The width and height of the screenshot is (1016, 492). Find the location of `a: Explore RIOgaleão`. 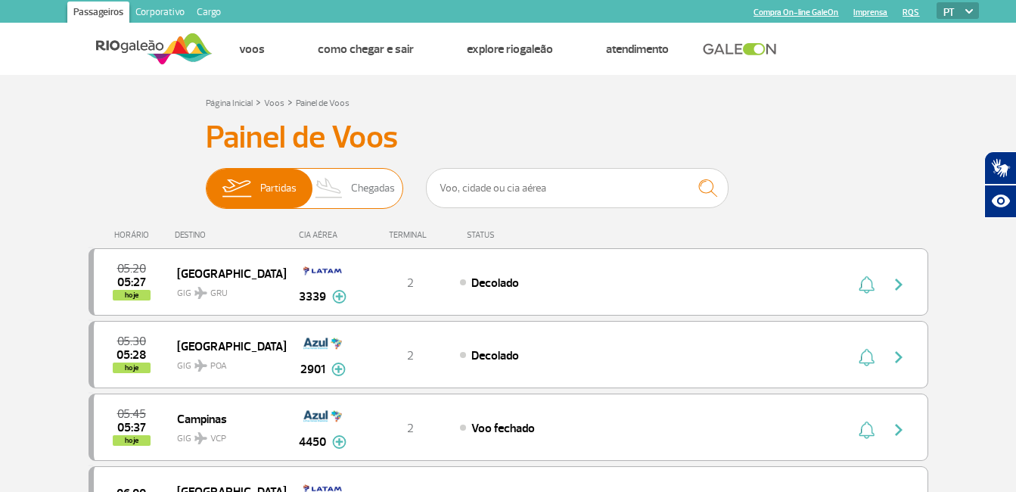

a: Explore RIOgaleão is located at coordinates (510, 49).